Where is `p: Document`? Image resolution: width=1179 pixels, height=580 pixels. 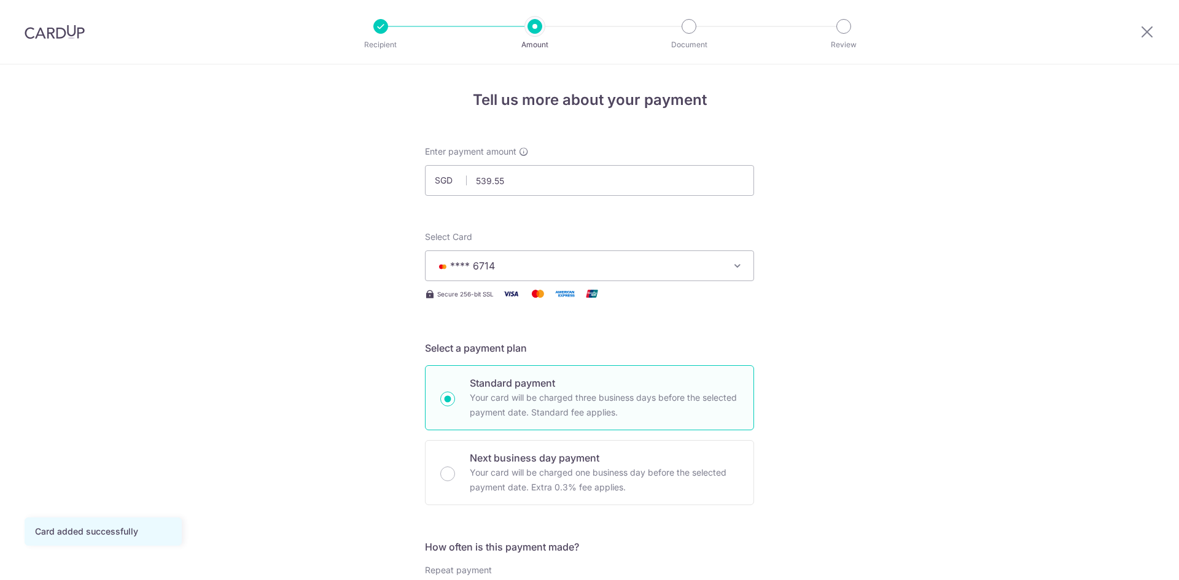 p: Document is located at coordinates (689, 45).